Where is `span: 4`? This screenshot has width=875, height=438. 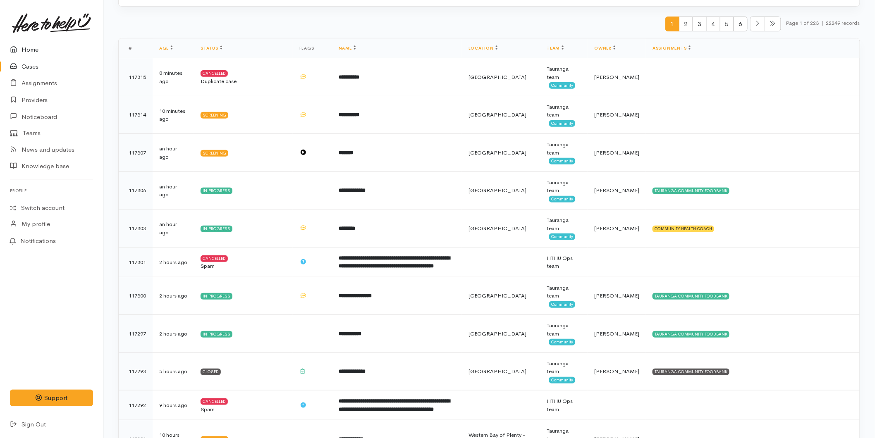
span: 4 is located at coordinates (713, 24).